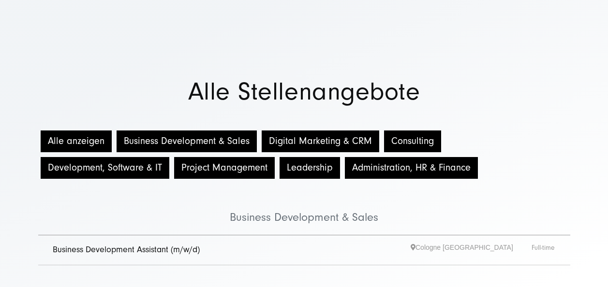 This screenshot has width=608, height=287. Describe the element at coordinates (187, 141) in the screenshot. I see `button: Business Development & Sales` at that location.